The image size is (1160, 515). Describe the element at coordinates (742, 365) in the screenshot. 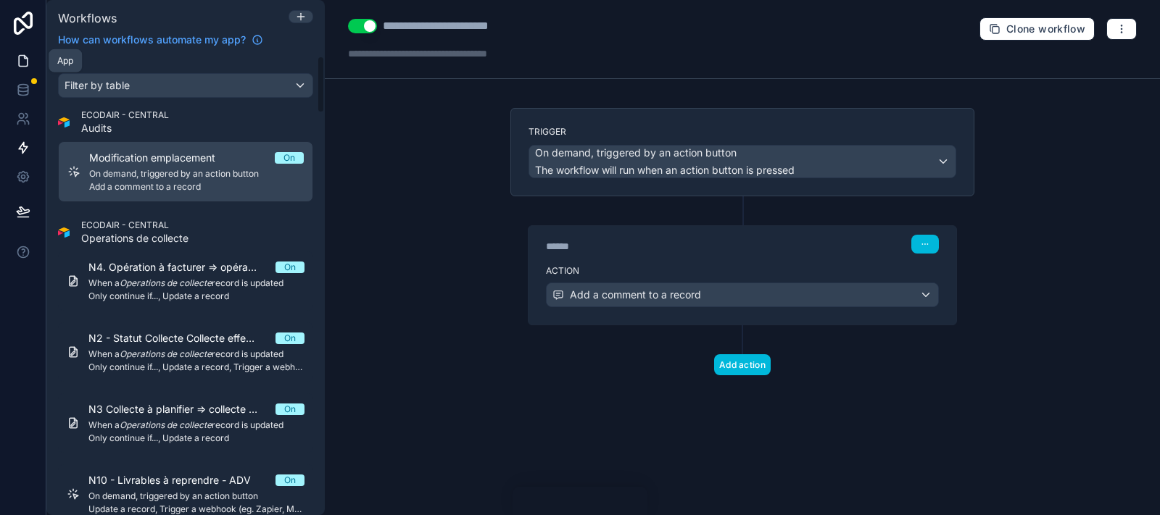

I see `button: Add action` at that location.